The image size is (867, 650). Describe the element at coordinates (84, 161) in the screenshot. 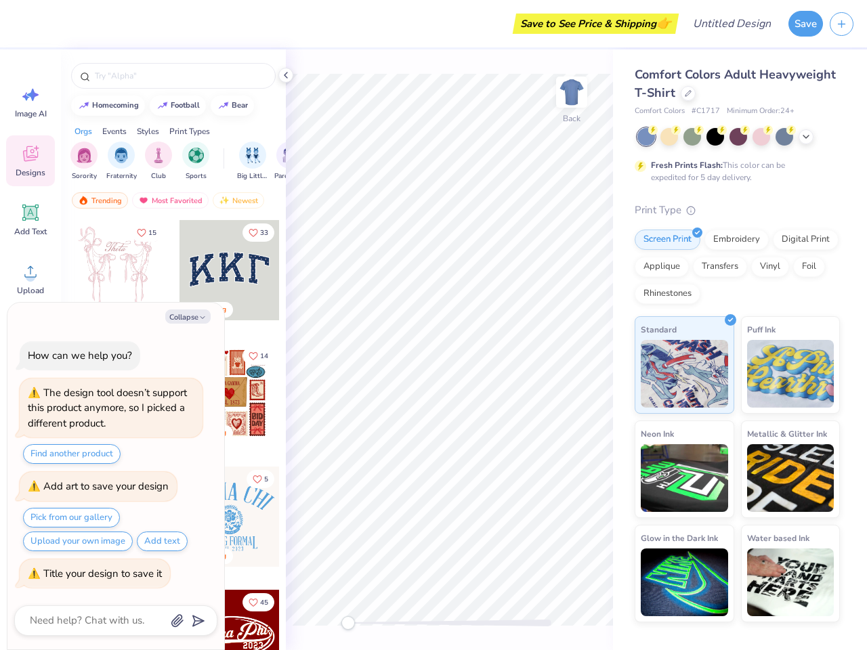

I see `div: filter for Sorority` at that location.